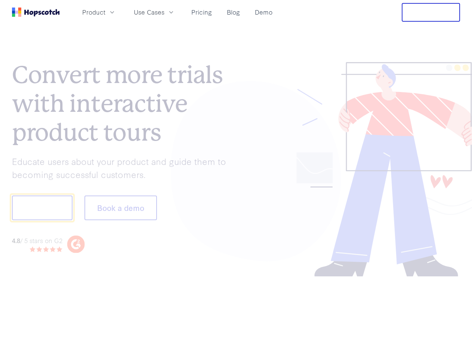 Image resolution: width=472 pixels, height=359 pixels. Describe the element at coordinates (149, 12) in the screenshot. I see `span: Use Cases` at that location.